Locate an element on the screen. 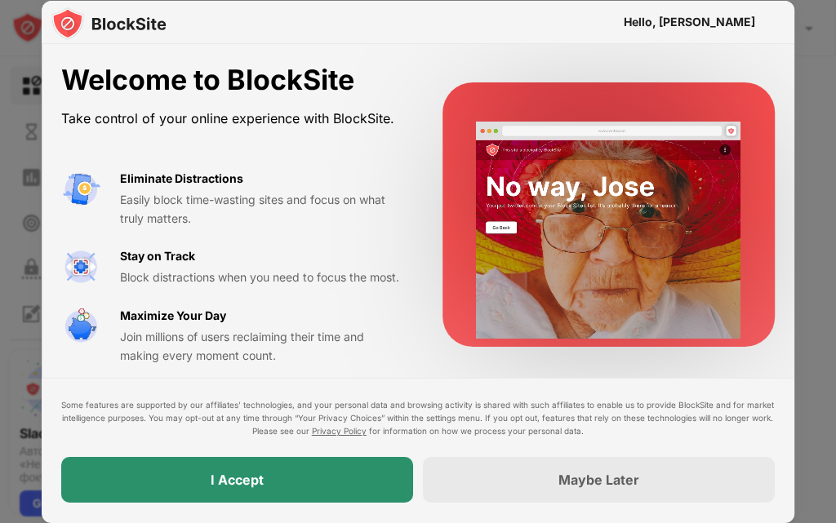  img: value-safe-time.svg is located at coordinates (81, 327).